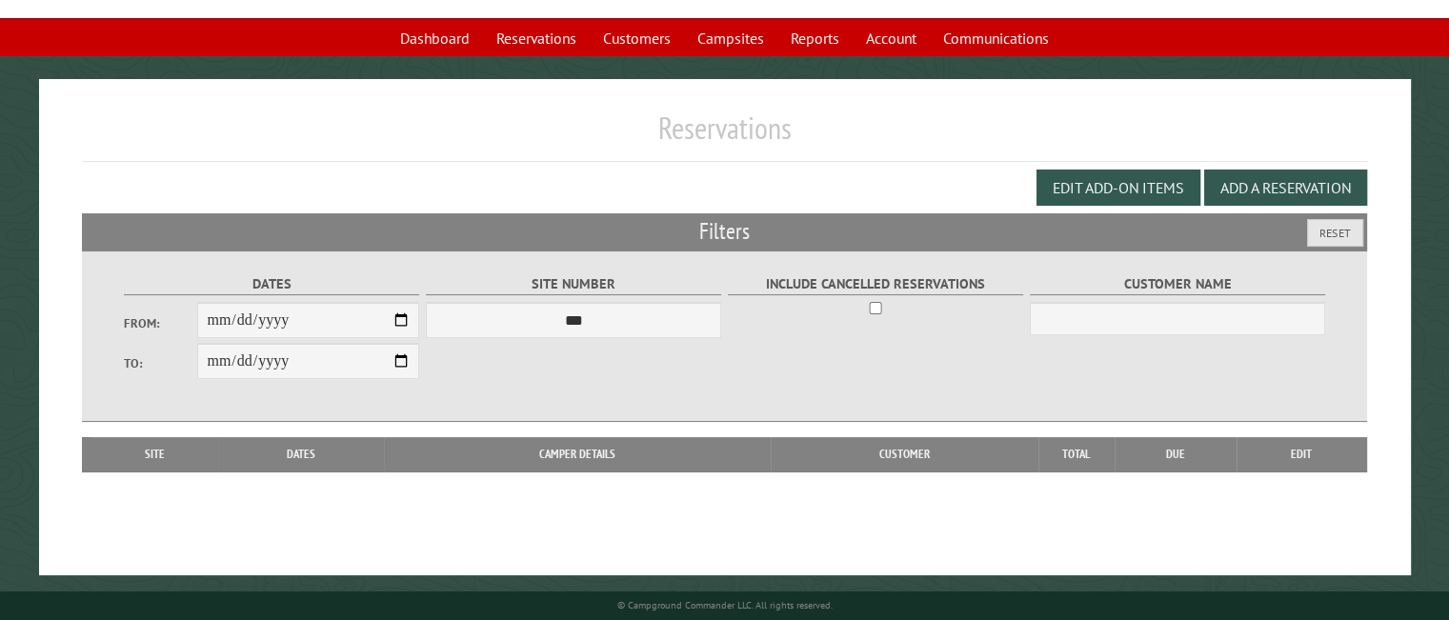 The width and height of the screenshot is (1449, 620). I want to click on label: Dates, so click(272, 284).